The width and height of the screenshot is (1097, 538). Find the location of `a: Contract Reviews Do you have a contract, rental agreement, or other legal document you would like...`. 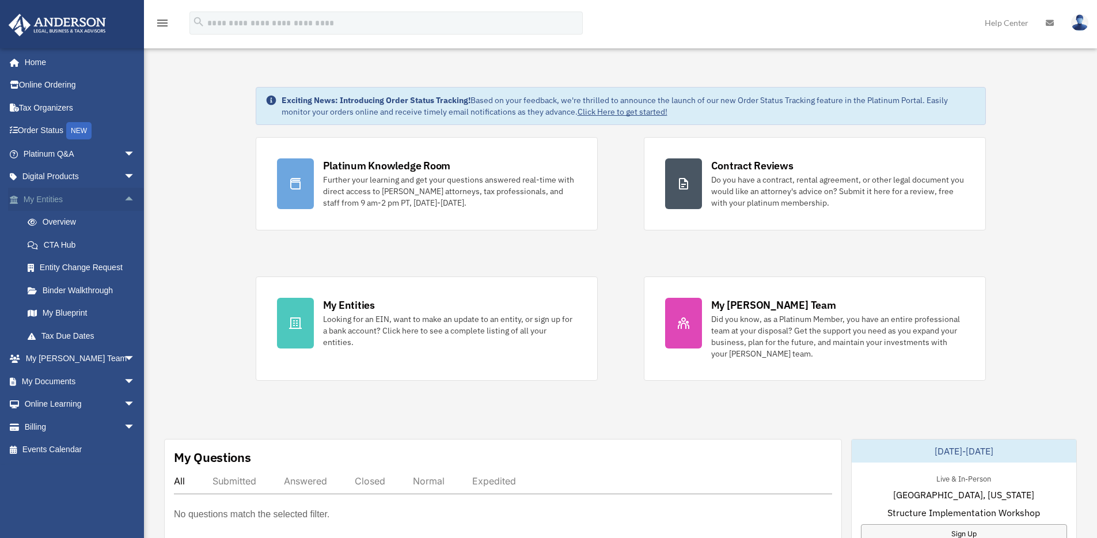

a: Contract Reviews Do you have a contract, rental agreement, or other legal document you would like... is located at coordinates (815, 184).